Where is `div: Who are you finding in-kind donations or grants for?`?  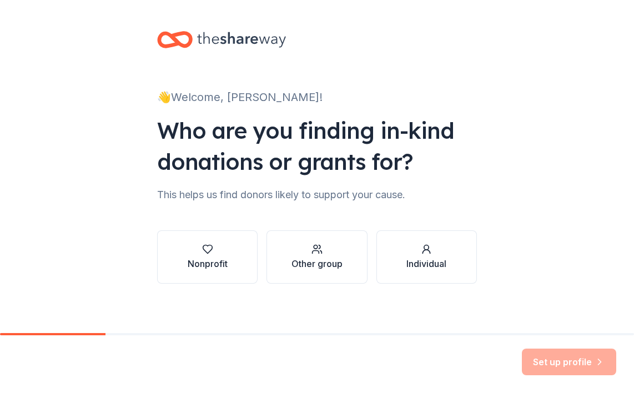
div: Who are you finding in-kind donations or grants for? is located at coordinates (317, 146).